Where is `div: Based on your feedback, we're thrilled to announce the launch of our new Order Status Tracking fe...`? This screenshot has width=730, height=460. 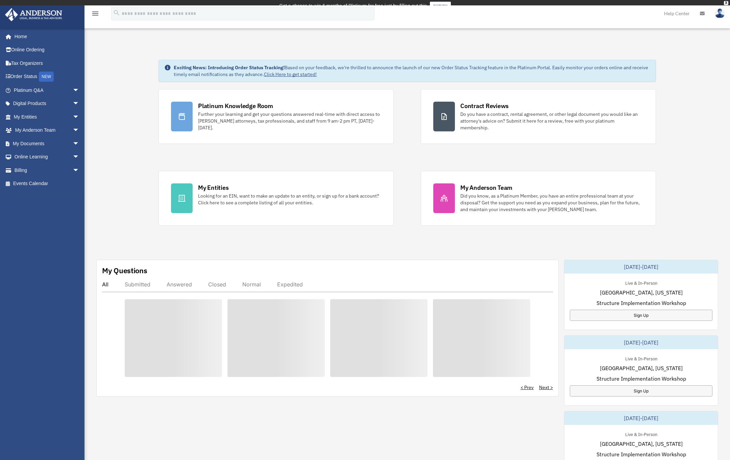 div: Based on your feedback, we're thrilled to announce the launch of our new Order Status Tracking fe... is located at coordinates (412, 71).